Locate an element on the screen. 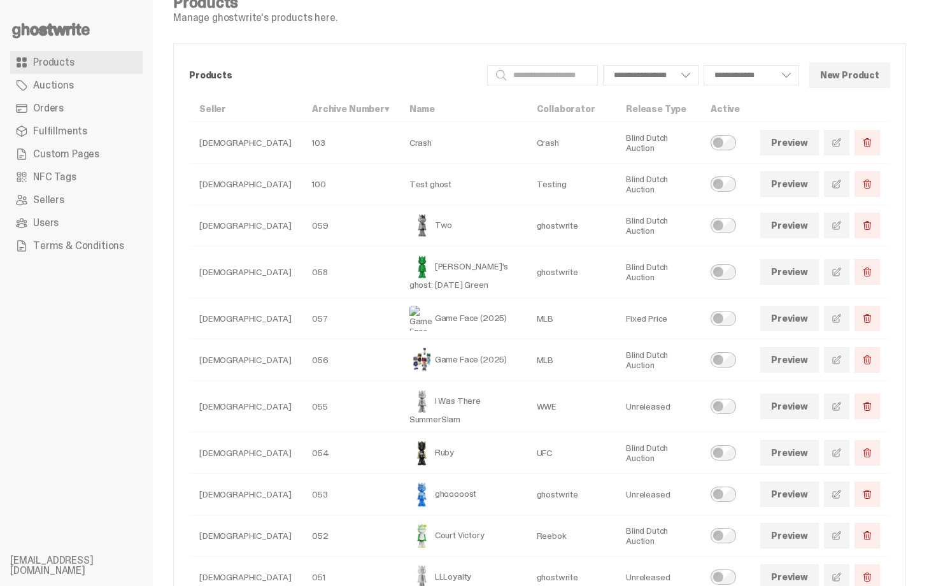 The width and height of the screenshot is (936, 586). td: Test ghost is located at coordinates (463, 184).